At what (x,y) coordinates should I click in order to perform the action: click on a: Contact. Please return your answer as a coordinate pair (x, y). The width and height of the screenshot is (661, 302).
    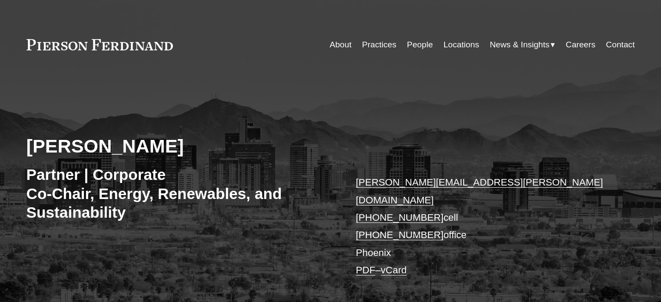
    Looking at the image, I should click on (620, 45).